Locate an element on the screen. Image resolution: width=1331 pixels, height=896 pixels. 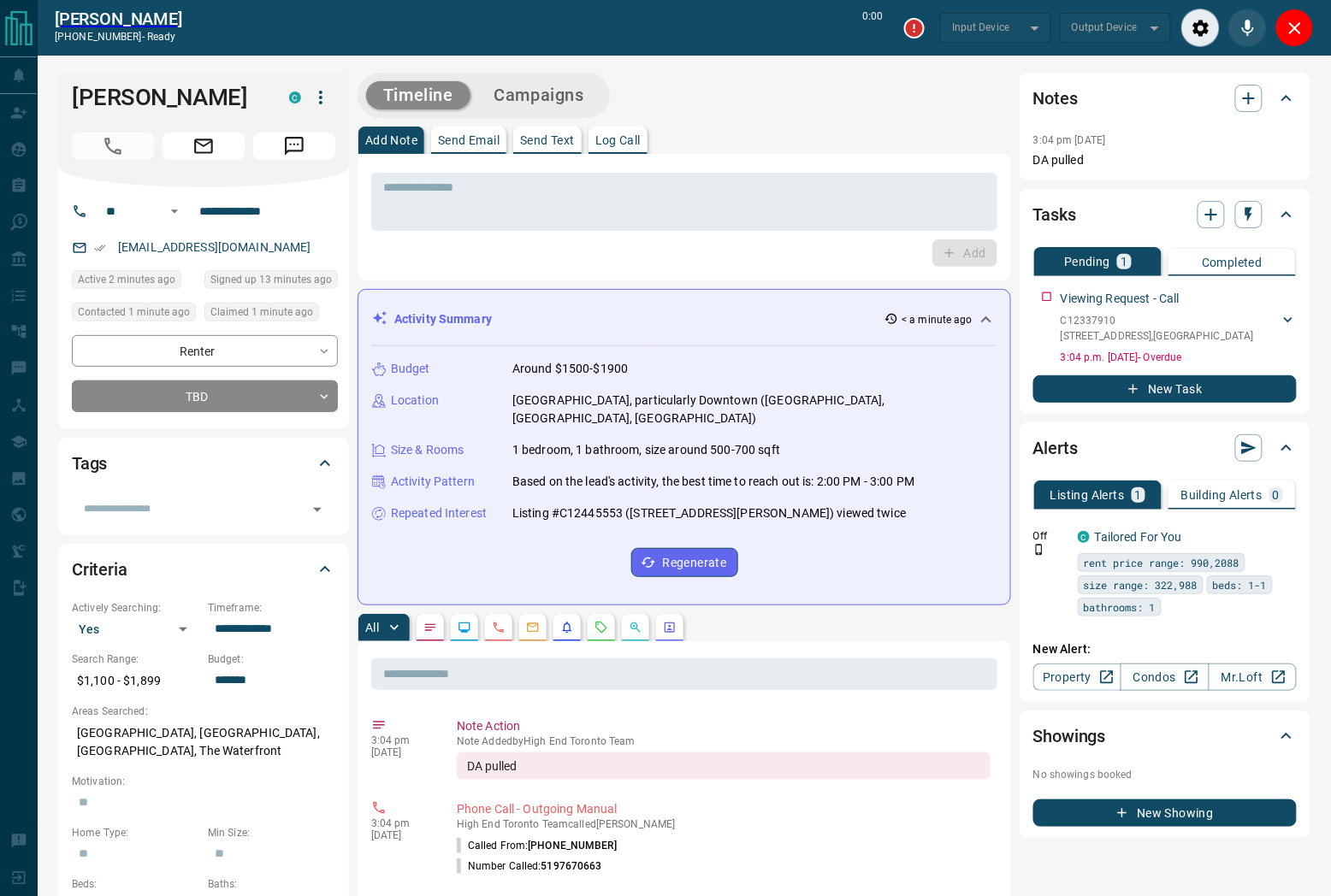
p: Listing Alerts is located at coordinates (1087, 495).